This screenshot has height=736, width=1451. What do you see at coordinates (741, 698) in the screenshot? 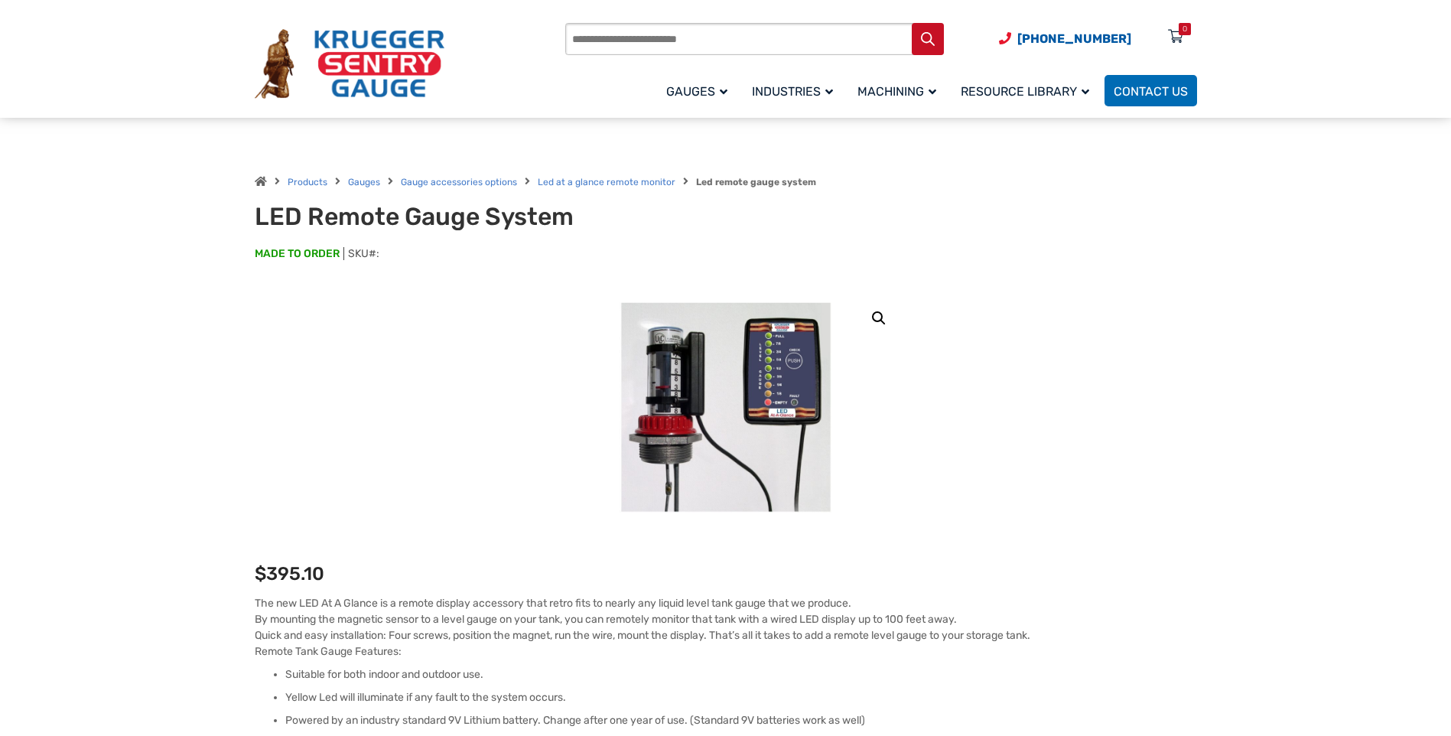
I see `li: Yellow Led will illuminate if any fault to the system occurs.` at bounding box center [741, 698].